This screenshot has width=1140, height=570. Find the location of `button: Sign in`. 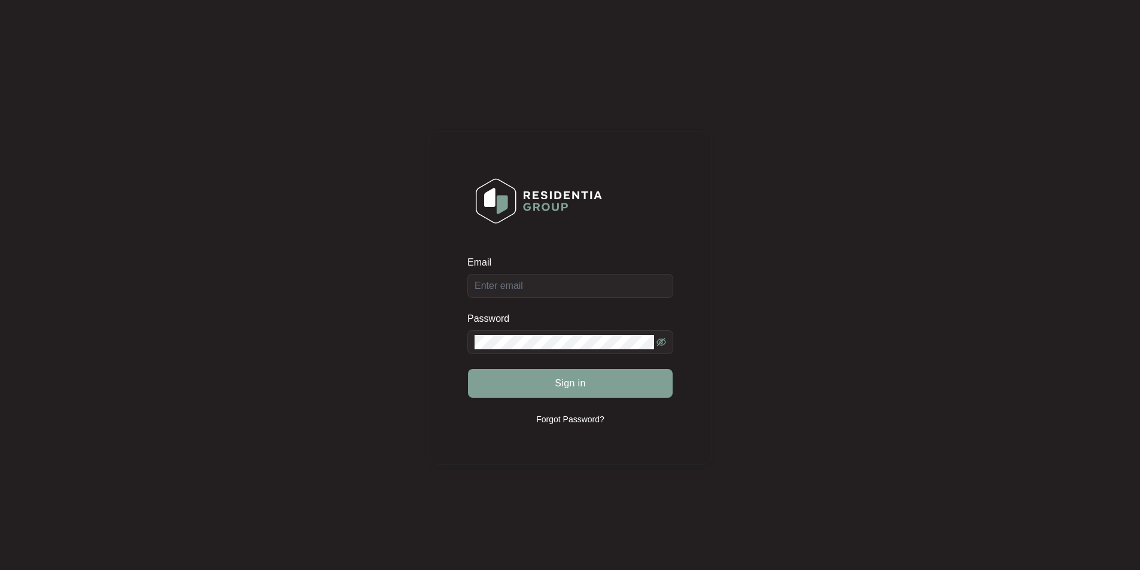

button: Sign in is located at coordinates (570, 384).